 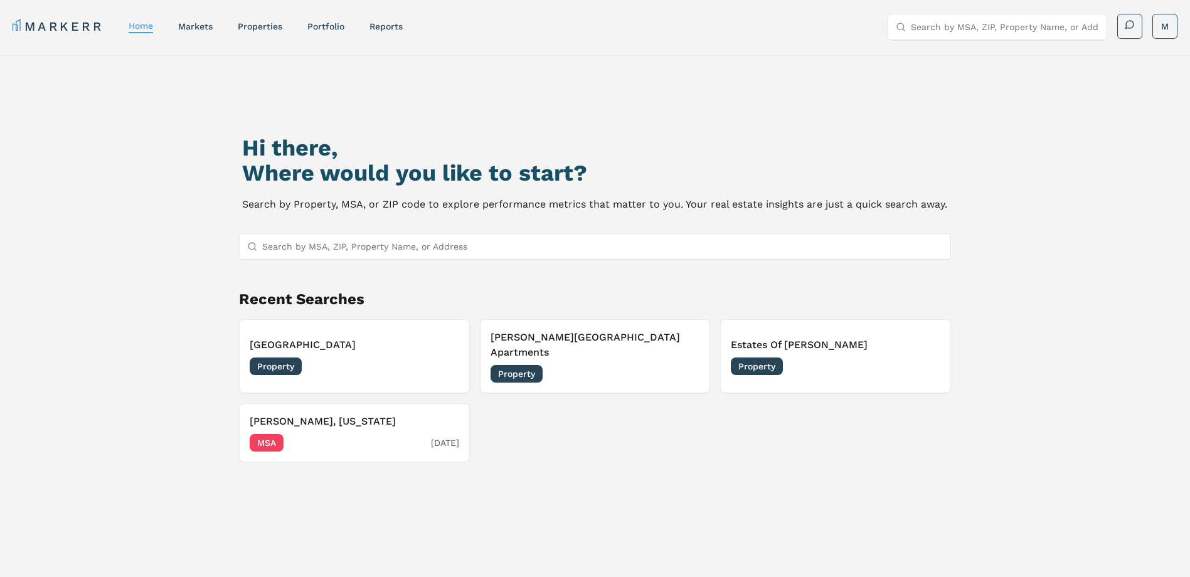 I want to click on a: properties, so click(x=260, y=26).